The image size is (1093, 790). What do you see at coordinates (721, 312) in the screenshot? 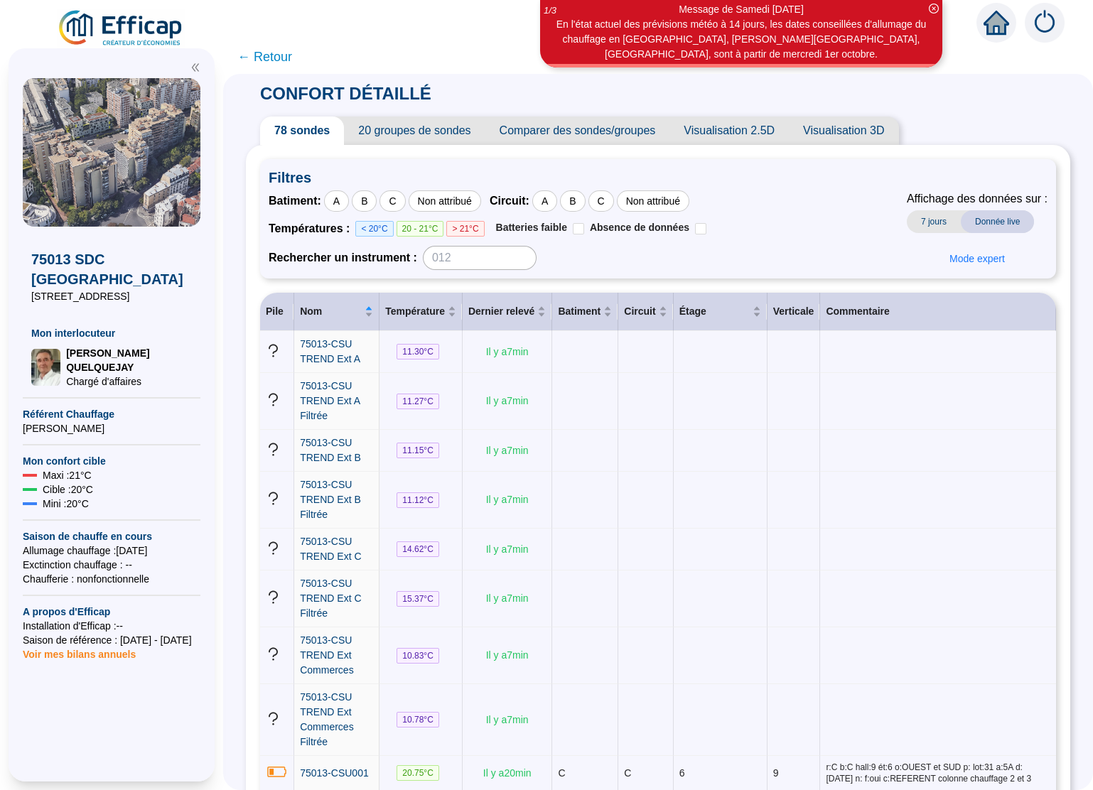
I see `th: Étage` at bounding box center [721, 312].